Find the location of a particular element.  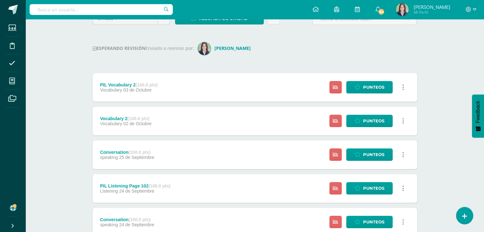

img: 5495e4ddb49c1ab69441b287596923ea.png is located at coordinates (402, 10).